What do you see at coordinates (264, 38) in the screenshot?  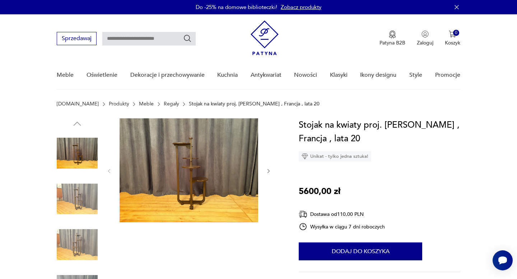 I see `img: Patyna - sklep z meblami i dekoracjami vintage` at bounding box center [264, 38].